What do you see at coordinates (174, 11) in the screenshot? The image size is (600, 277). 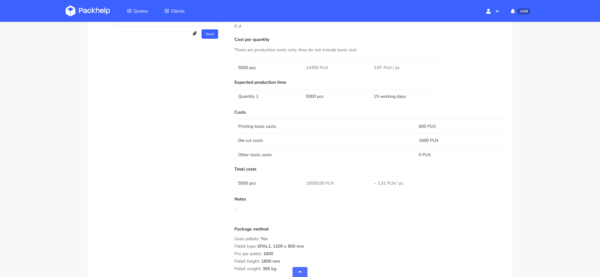 I see `a: Clients` at bounding box center [174, 11].